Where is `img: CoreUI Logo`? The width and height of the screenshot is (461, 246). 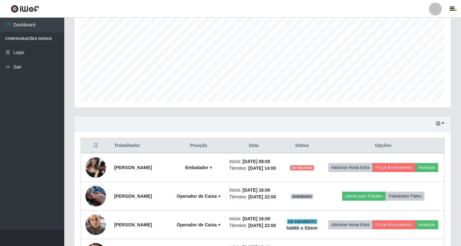 img: CoreUI Logo is located at coordinates (25, 9).